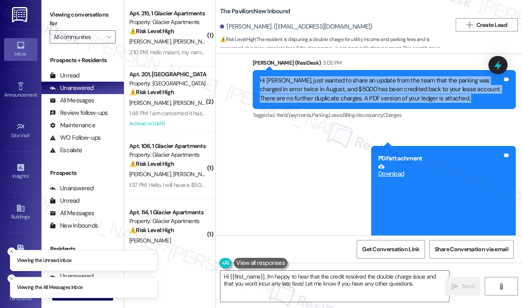  I want to click on a: Buildings, so click(21, 212).